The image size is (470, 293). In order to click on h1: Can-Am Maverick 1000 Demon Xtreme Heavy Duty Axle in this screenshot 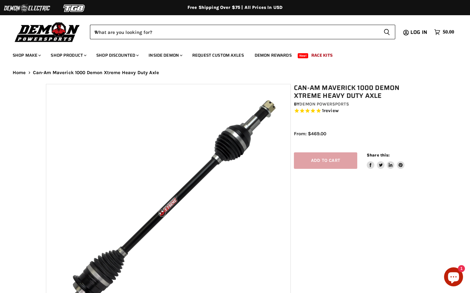, I will do `click(361, 92)`.